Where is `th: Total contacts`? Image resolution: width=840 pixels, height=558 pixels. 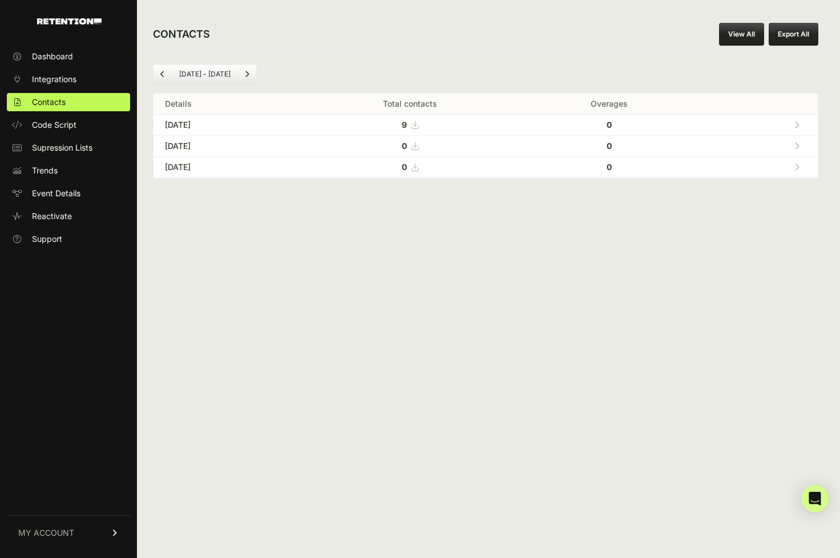 th: Total contacts is located at coordinates (410, 104).